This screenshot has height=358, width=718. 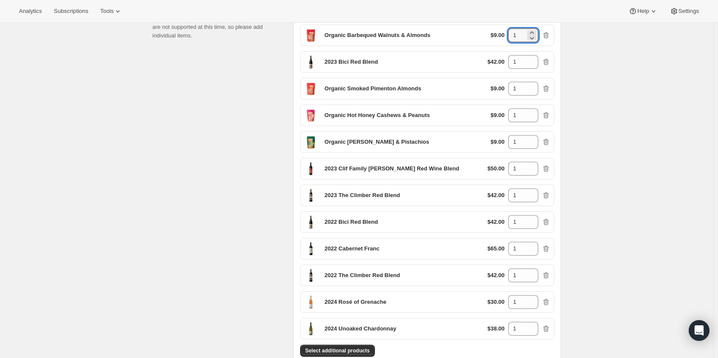 What do you see at coordinates (360, 329) in the screenshot?
I see `p: 2024 Unoaked Chardonnay` at bounding box center [360, 329].